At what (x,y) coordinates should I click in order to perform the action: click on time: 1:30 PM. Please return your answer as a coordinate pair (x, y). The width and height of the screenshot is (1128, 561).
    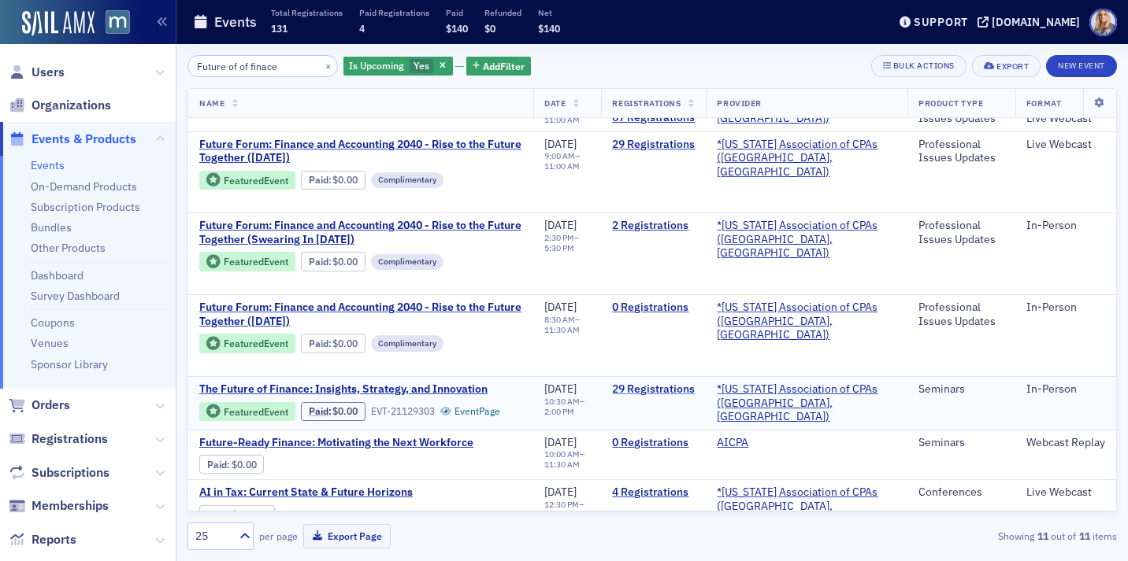
    Looking at the image, I should click on (559, 515).